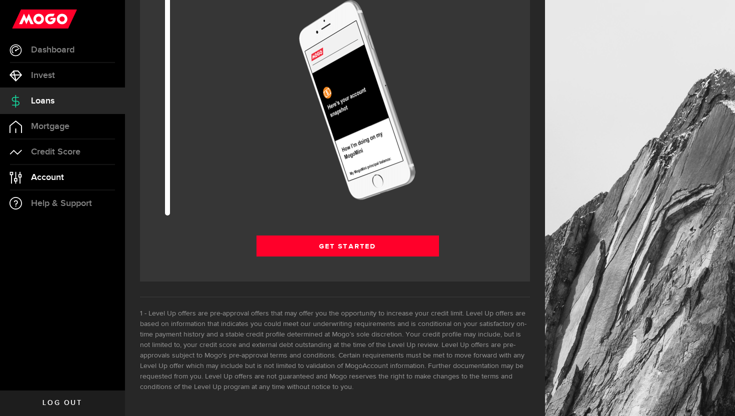 Image resolution: width=735 pixels, height=416 pixels. Describe the element at coordinates (53, 50) in the screenshot. I see `span: Dashboard` at that location.